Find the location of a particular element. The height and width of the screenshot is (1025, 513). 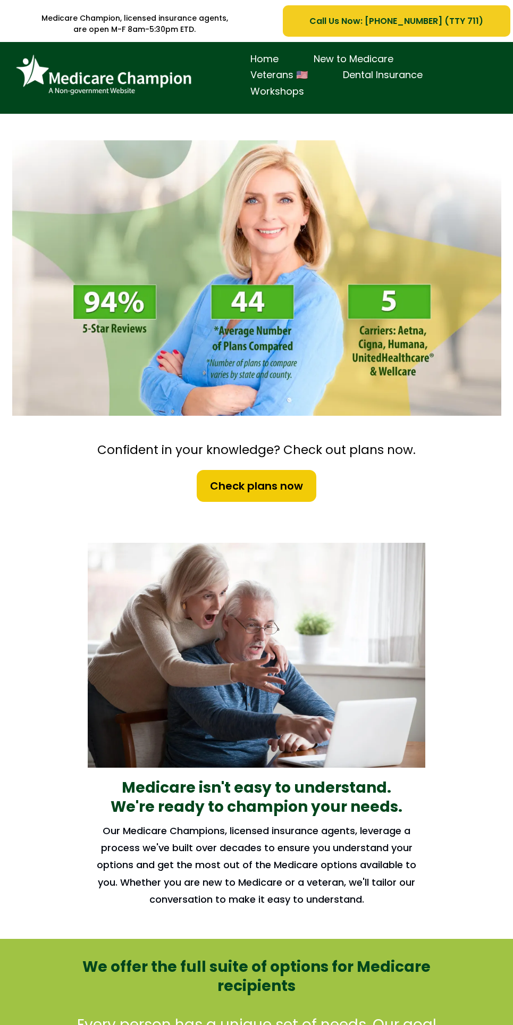

a: Check plans now is located at coordinates (256, 486).